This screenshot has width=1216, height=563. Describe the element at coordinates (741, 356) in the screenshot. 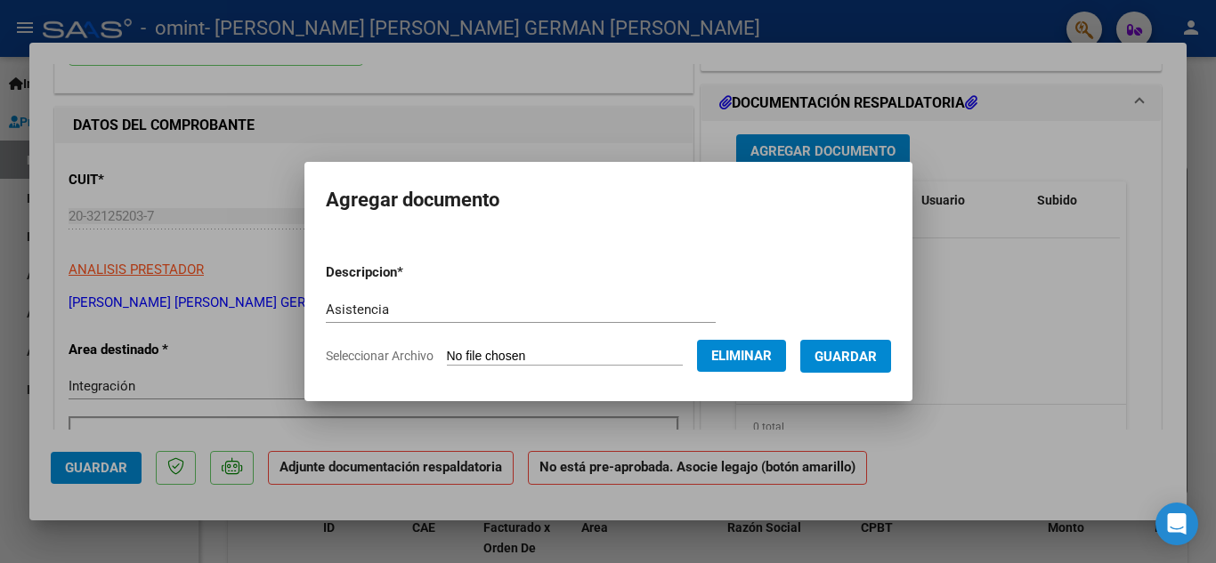

I see `button: Eliminar` at that location.